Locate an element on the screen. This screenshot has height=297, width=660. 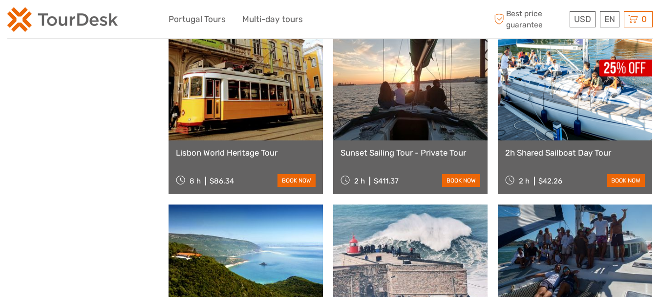
div: $42.26 is located at coordinates (550, 181).